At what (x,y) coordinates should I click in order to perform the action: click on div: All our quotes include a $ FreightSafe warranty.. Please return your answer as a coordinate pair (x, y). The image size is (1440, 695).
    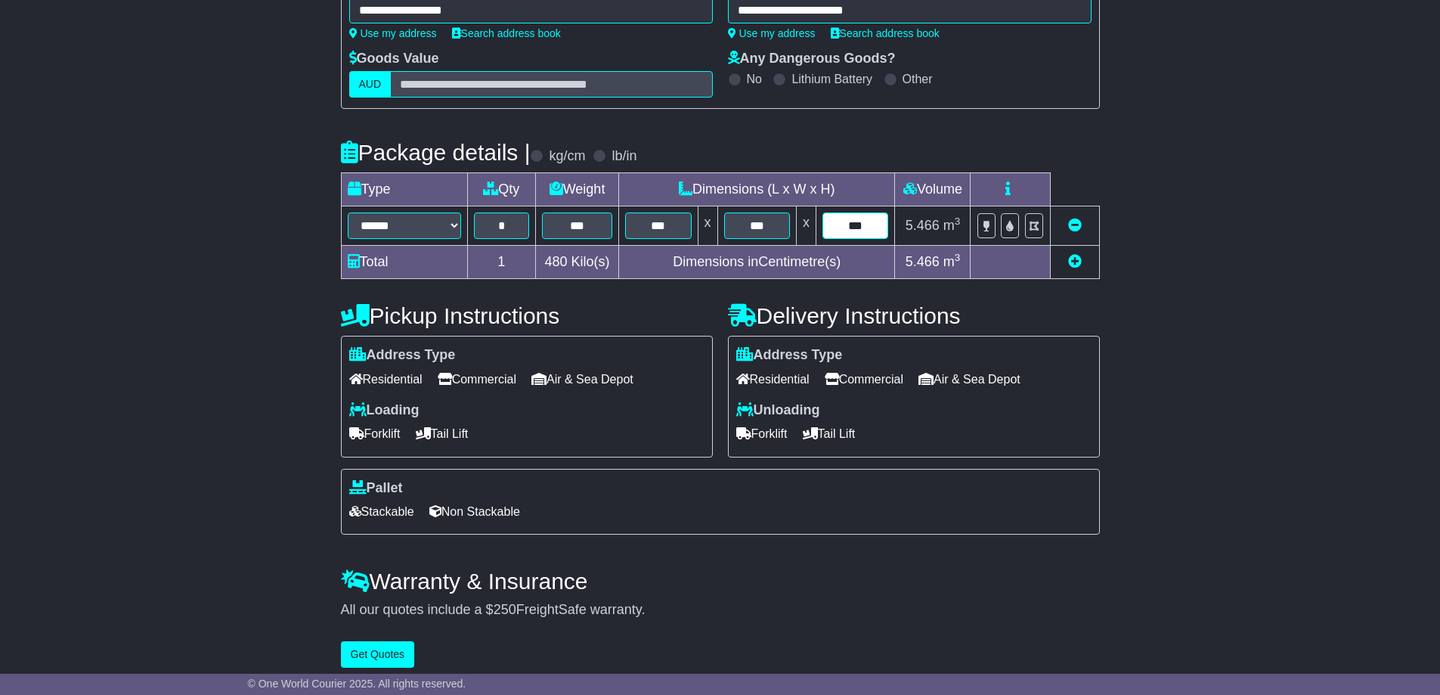
    Looking at the image, I should click on (721, 610).